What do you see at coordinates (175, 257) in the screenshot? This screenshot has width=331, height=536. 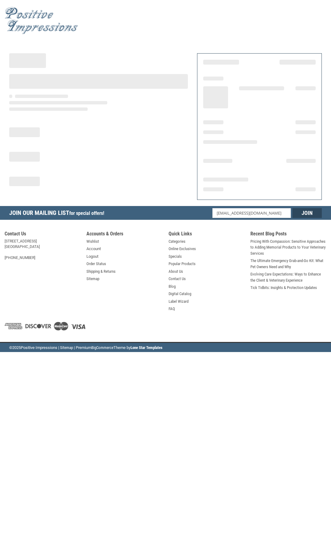 I see `a: Specials` at bounding box center [175, 257].